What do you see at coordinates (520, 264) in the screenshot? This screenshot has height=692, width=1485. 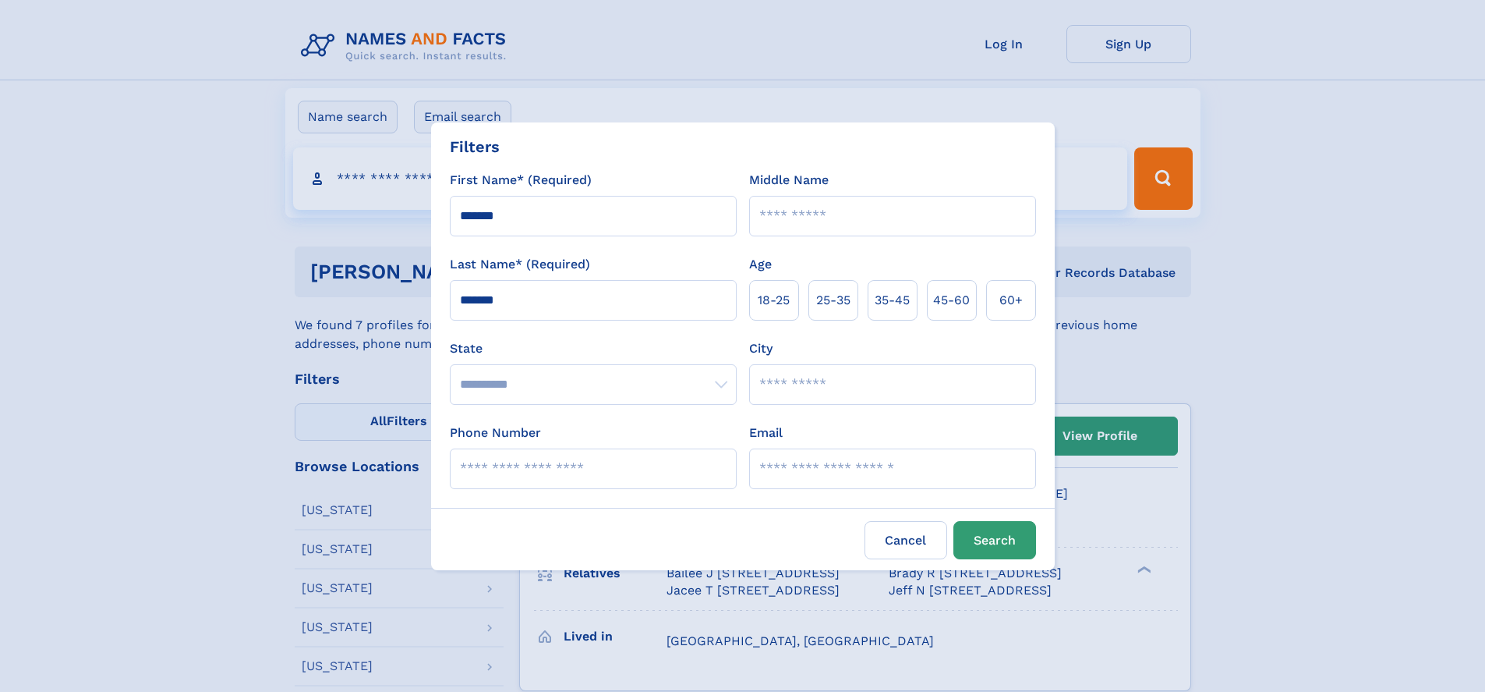 I see `label: Last Name* (Required)` at bounding box center [520, 264].